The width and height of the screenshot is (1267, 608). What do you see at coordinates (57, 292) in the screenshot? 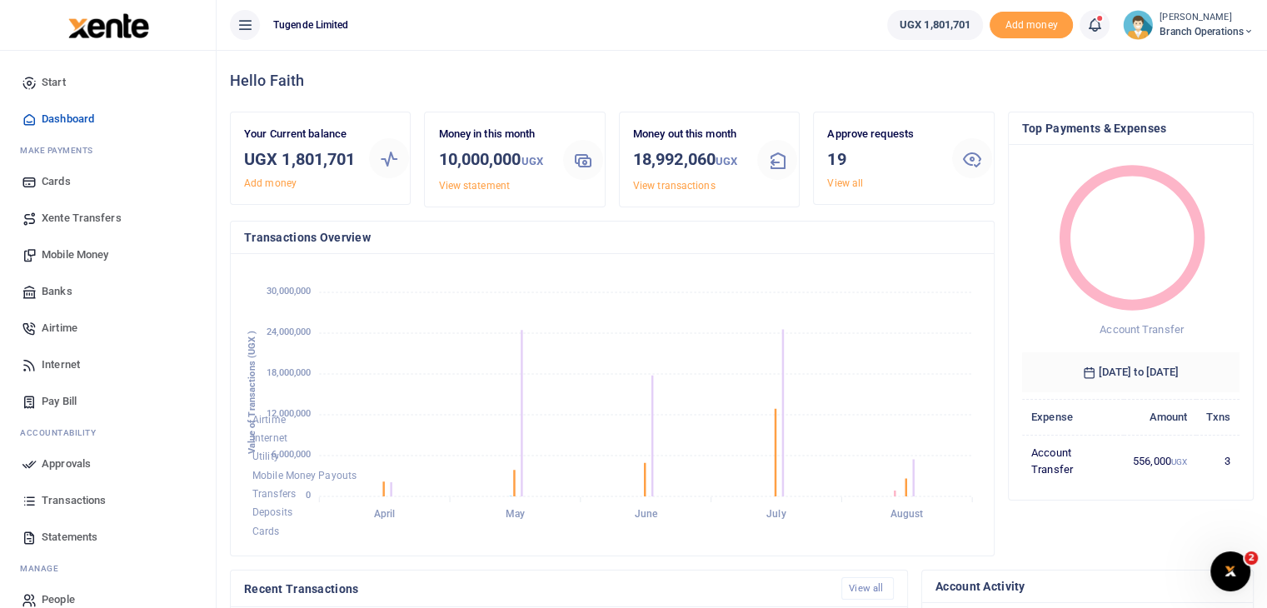
I see `span: Banks` at bounding box center [57, 292].